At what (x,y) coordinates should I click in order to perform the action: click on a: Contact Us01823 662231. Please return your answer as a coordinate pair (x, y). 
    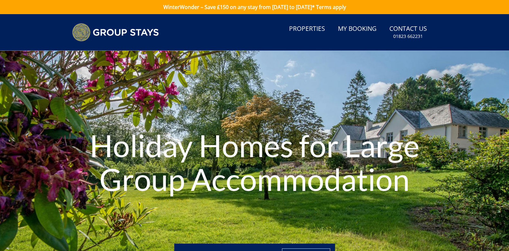
    Looking at the image, I should click on (408, 32).